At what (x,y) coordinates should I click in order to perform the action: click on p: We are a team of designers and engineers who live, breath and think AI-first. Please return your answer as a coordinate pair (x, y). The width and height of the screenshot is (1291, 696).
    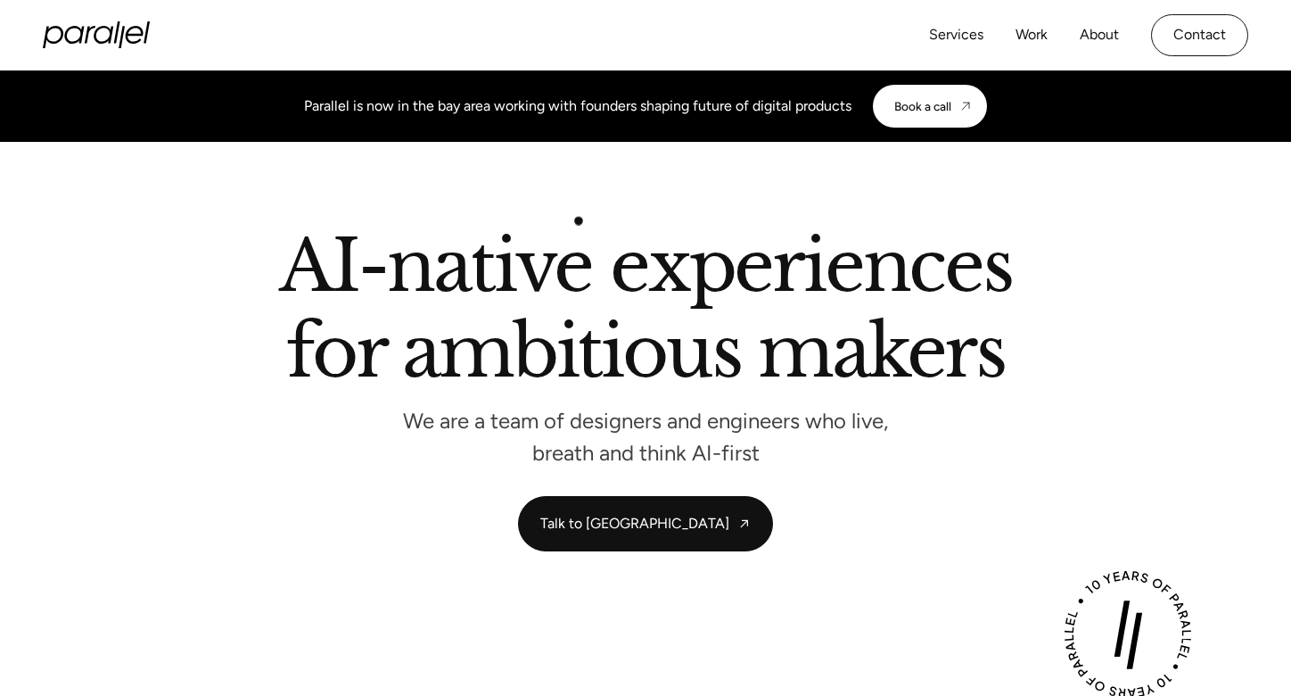
    Looking at the image, I should click on (646, 436).